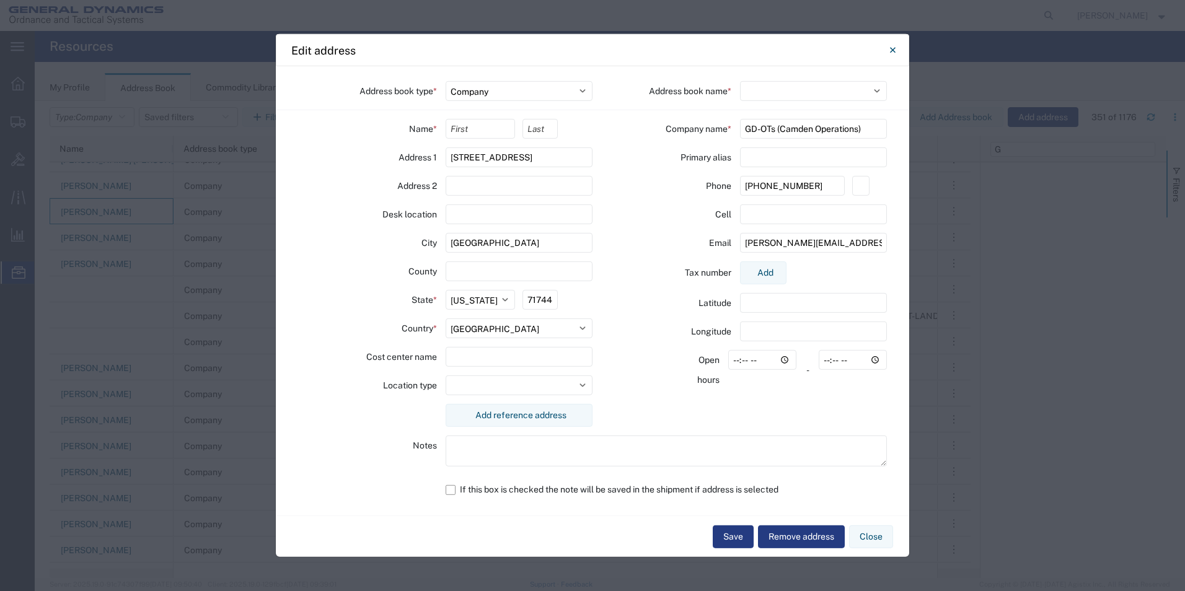 The height and width of the screenshot is (591, 1185). Describe the element at coordinates (402, 357) in the screenshot. I see `label: Cost center name` at that location.